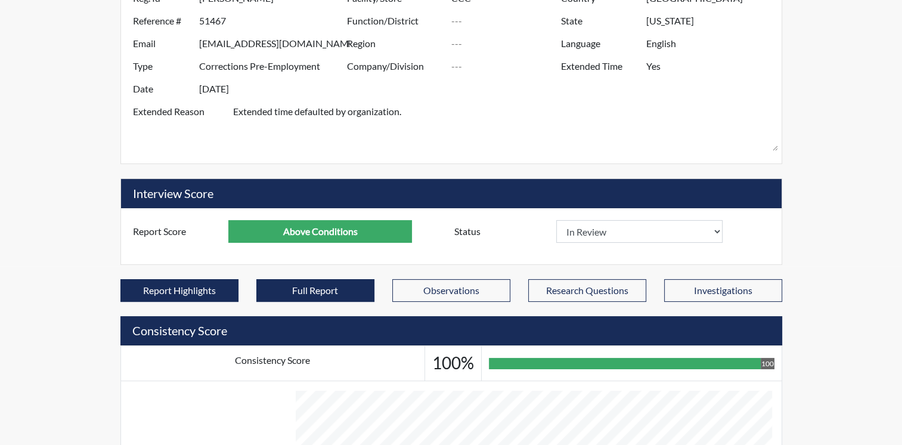 This screenshot has height=445, width=902. What do you see at coordinates (588, 290) in the screenshot?
I see `button: Research Questions` at bounding box center [588, 290].